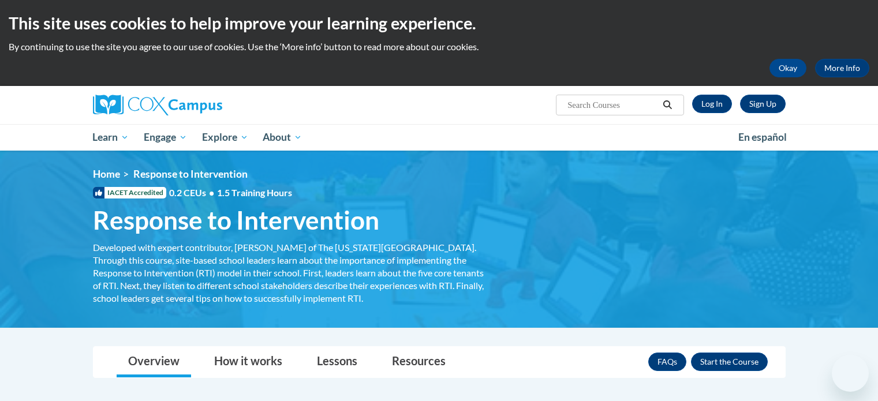 Image resolution: width=878 pixels, height=401 pixels. What do you see at coordinates (842, 68) in the screenshot?
I see `a: More Info` at bounding box center [842, 68].